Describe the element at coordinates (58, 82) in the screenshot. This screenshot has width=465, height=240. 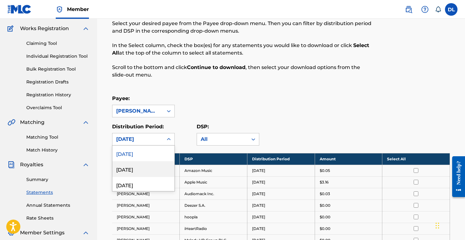
I see `a: Registration Drafts` at that location.